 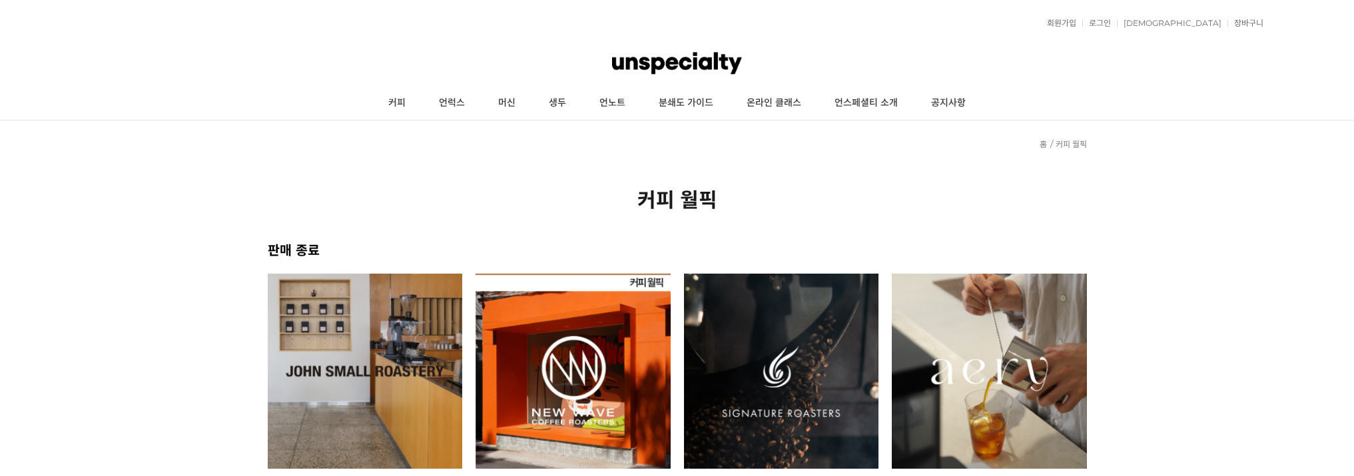 What do you see at coordinates (507, 103) in the screenshot?
I see `a: 머신` at bounding box center [507, 103].